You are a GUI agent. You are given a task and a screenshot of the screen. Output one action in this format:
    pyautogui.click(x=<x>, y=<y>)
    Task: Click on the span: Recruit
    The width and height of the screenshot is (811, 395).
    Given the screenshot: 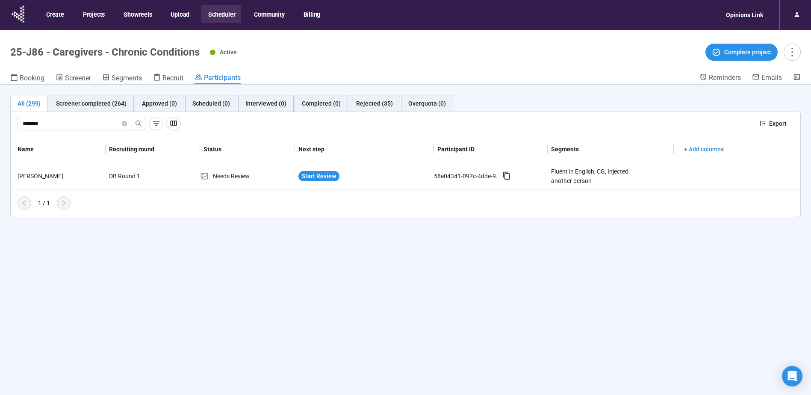 What is the action you would take?
    pyautogui.click(x=173, y=78)
    